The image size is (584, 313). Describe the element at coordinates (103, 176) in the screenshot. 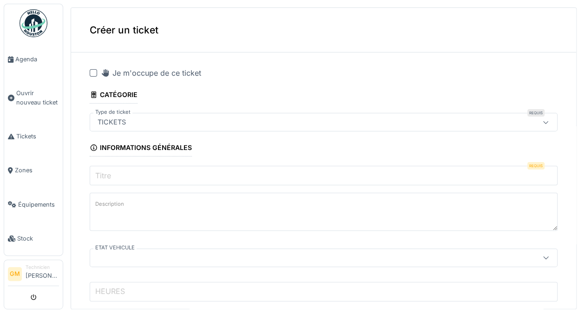

I see `label: Titre` at that location.